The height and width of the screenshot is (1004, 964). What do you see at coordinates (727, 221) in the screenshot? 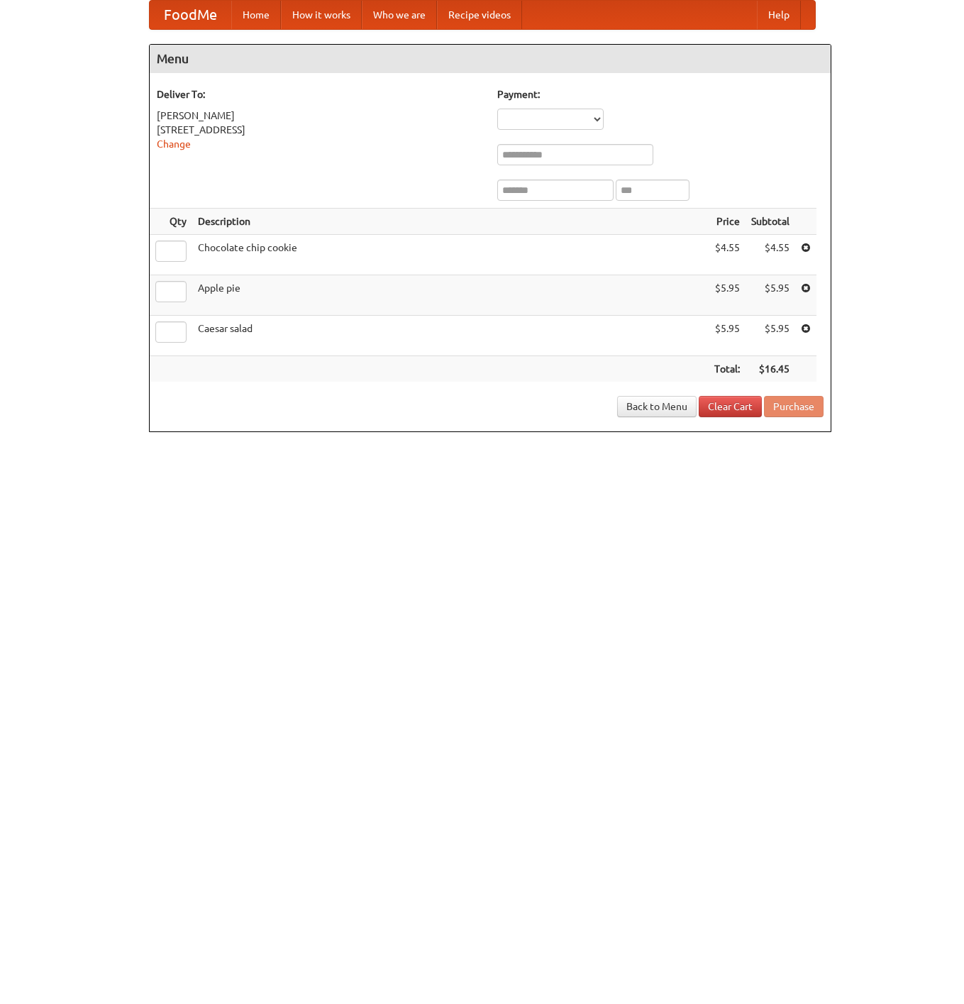
I see `th: Price` at bounding box center [727, 221].